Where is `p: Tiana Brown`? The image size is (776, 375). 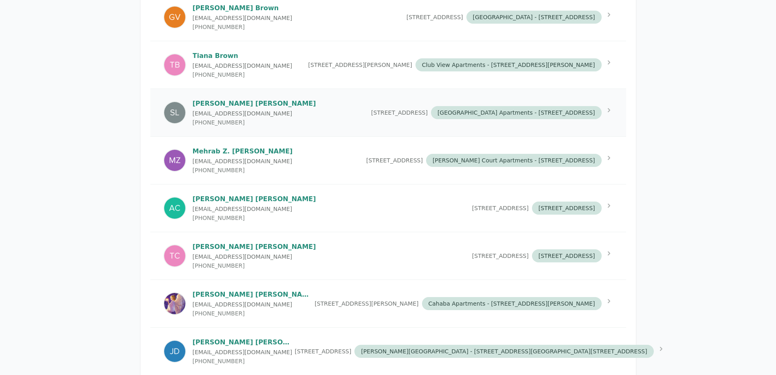
p: Tiana Brown is located at coordinates (243, 56).